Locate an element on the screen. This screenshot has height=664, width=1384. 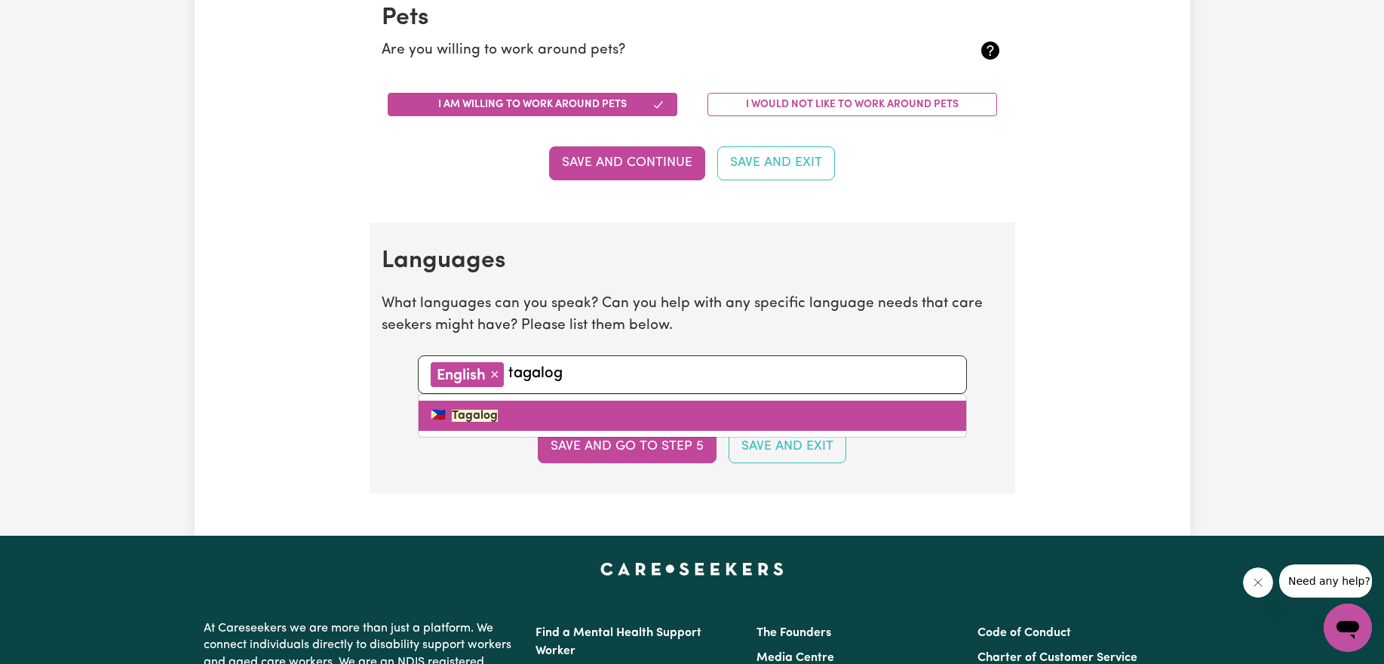
button: I would not like to work around pets is located at coordinates (852, 104).